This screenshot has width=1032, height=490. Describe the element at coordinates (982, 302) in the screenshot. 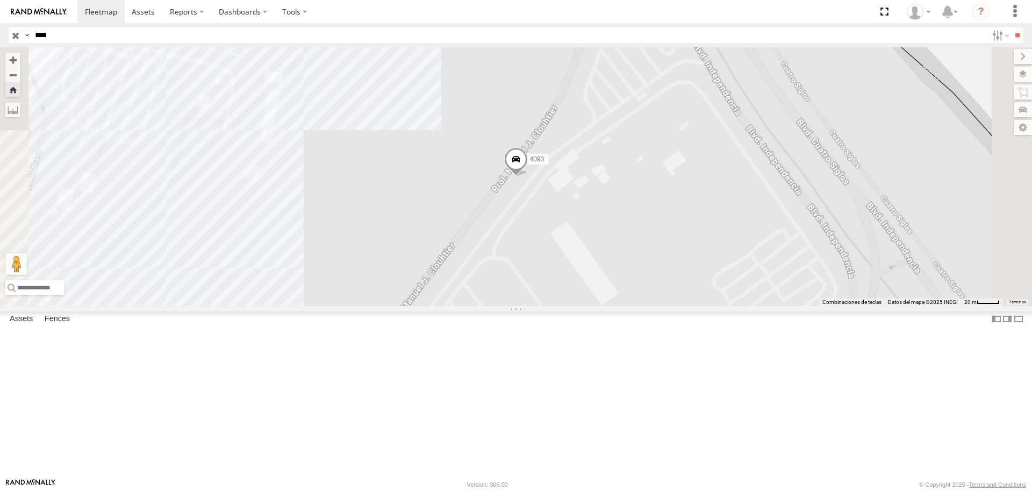

I see `button: Escala del mapa: 20 m por 39 píxeles` at that location.